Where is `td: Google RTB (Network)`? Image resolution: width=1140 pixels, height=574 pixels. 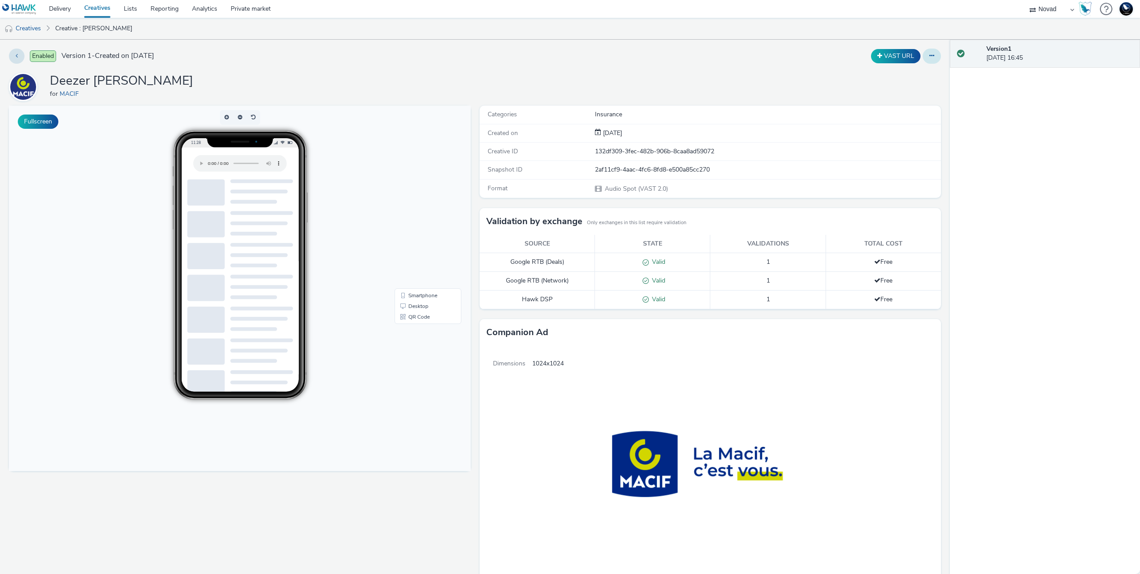 td: Google RTB (Network) is located at coordinates (537, 281).